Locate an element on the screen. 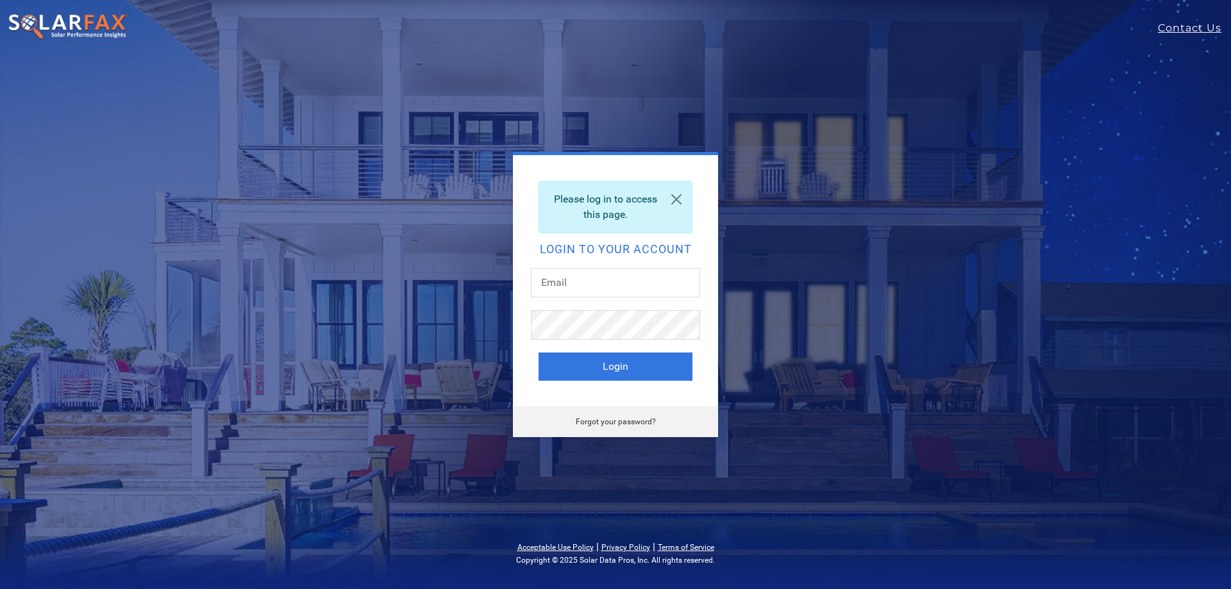  a: Terms of Service is located at coordinates (686, 547).